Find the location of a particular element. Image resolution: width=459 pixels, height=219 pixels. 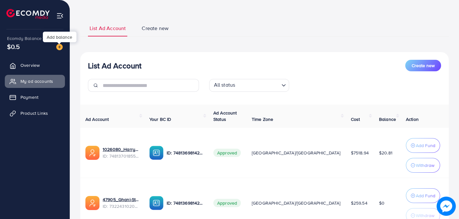

span: $20.81 is located at coordinates (386, 153).